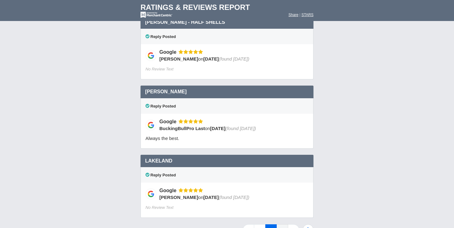 Image resolution: width=454 pixels, height=228 pixels. I want to click on img: mc-powered-by-logo-white-103.png, so click(156, 15).